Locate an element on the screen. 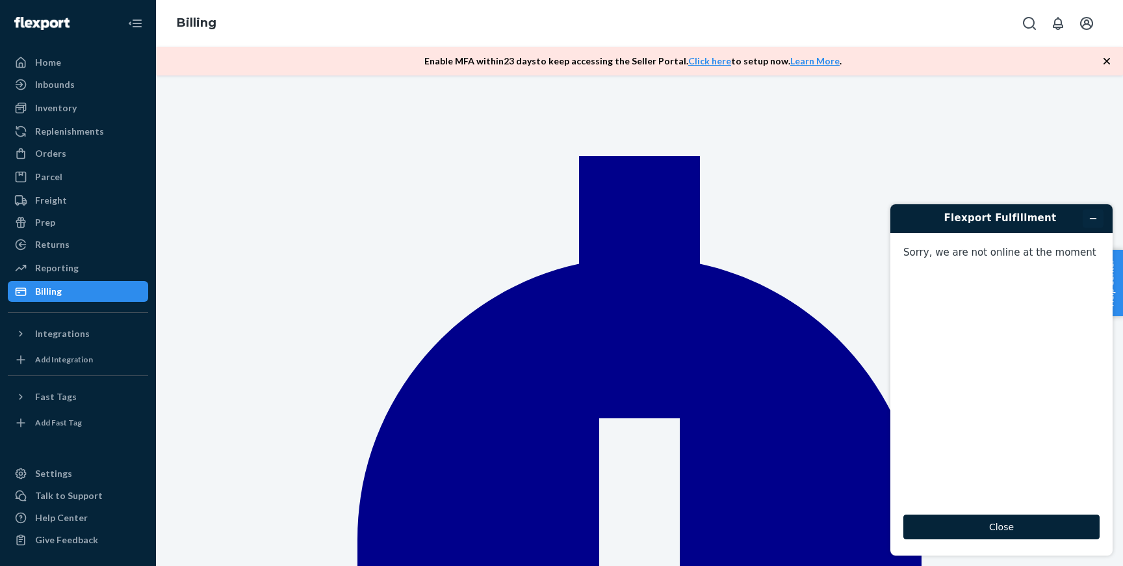 This screenshot has width=1123, height=566. div: Integrations is located at coordinates (62, 333).